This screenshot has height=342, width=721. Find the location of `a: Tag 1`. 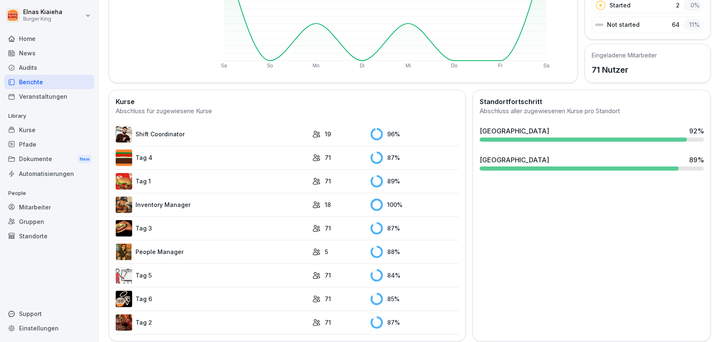

a: Tag 1 is located at coordinates (212, 181).